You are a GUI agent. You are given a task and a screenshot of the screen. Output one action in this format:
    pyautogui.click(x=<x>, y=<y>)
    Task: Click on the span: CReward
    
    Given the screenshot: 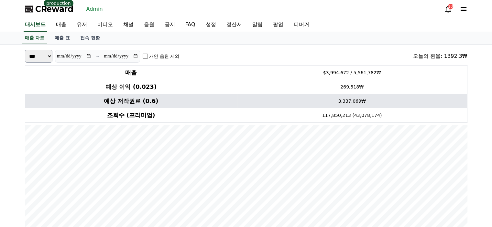 What is the action you would take?
    pyautogui.click(x=54, y=9)
    